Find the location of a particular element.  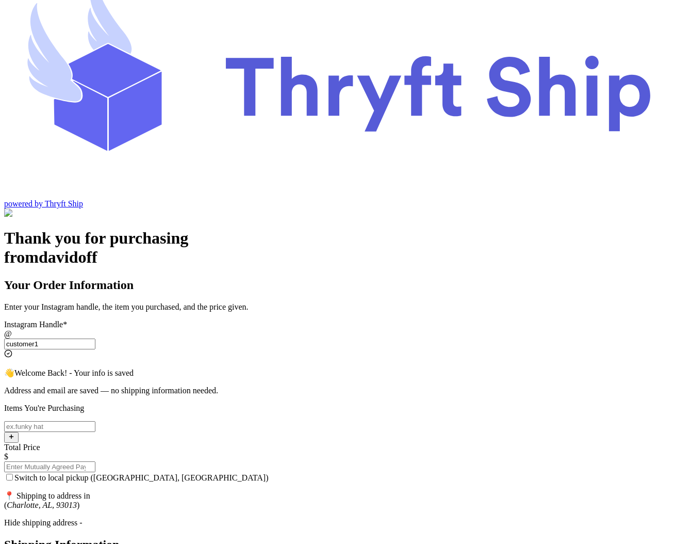

label: Total Price is located at coordinates (22, 447).